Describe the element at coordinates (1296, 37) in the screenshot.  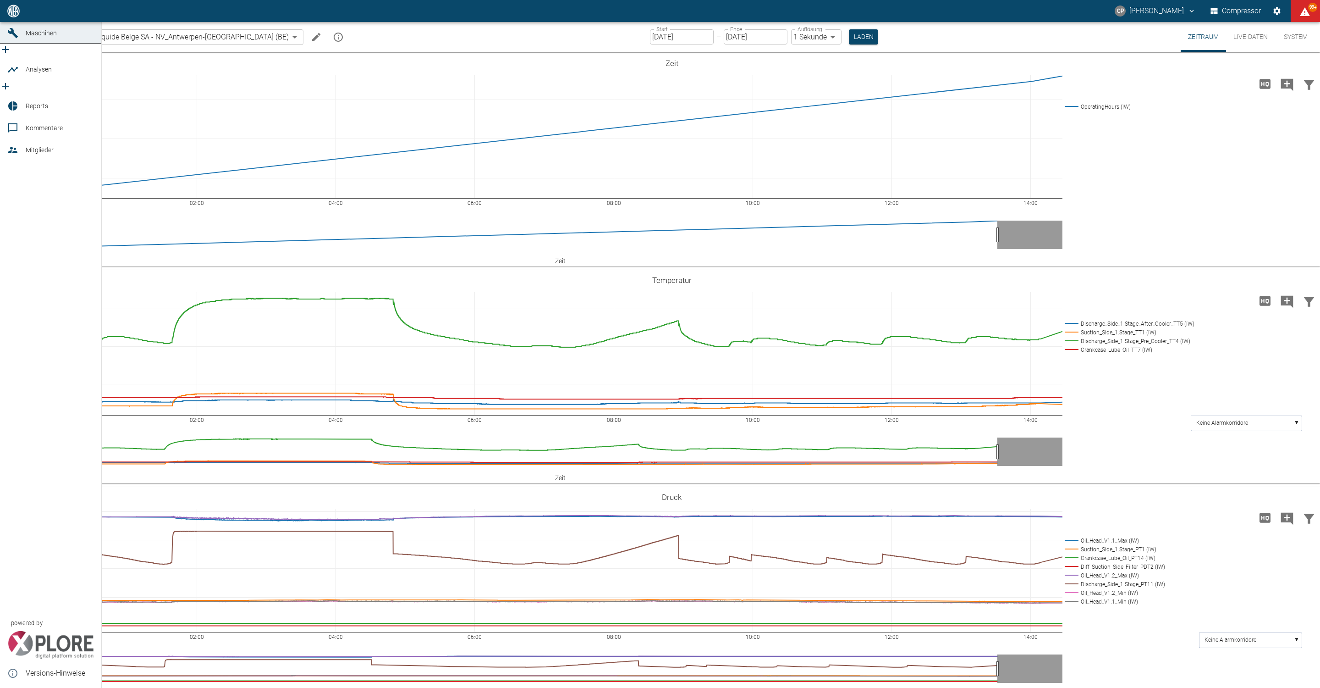
I see `button: System` at that location.